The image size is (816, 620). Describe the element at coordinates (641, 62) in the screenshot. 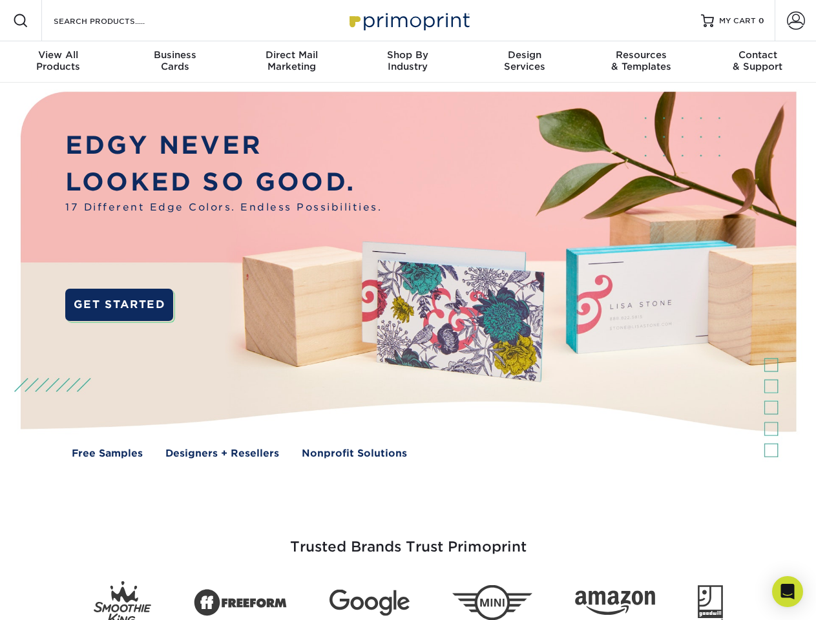

I see `a: Resources& Templates` at that location.